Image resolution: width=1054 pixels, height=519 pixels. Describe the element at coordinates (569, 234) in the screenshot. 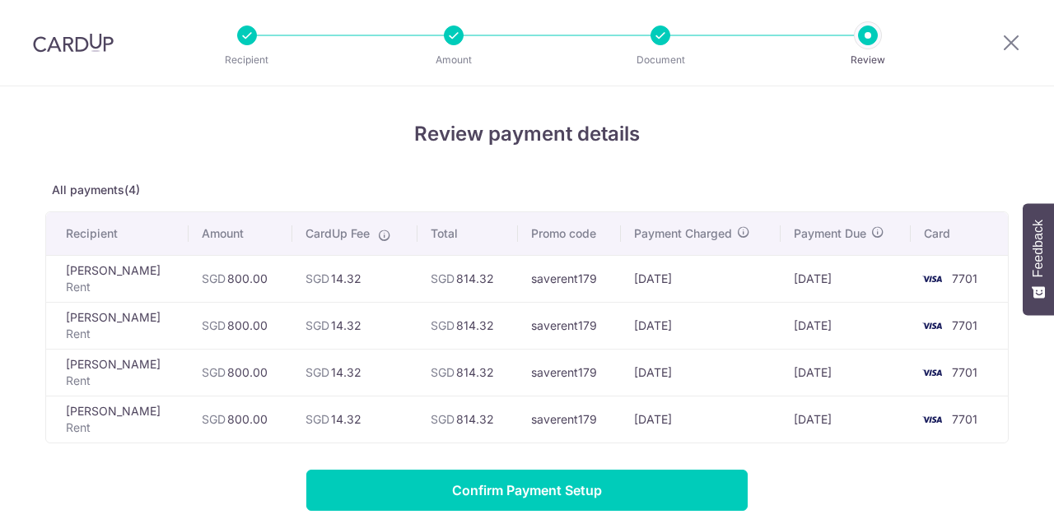

I see `th: Promo code` at that location.